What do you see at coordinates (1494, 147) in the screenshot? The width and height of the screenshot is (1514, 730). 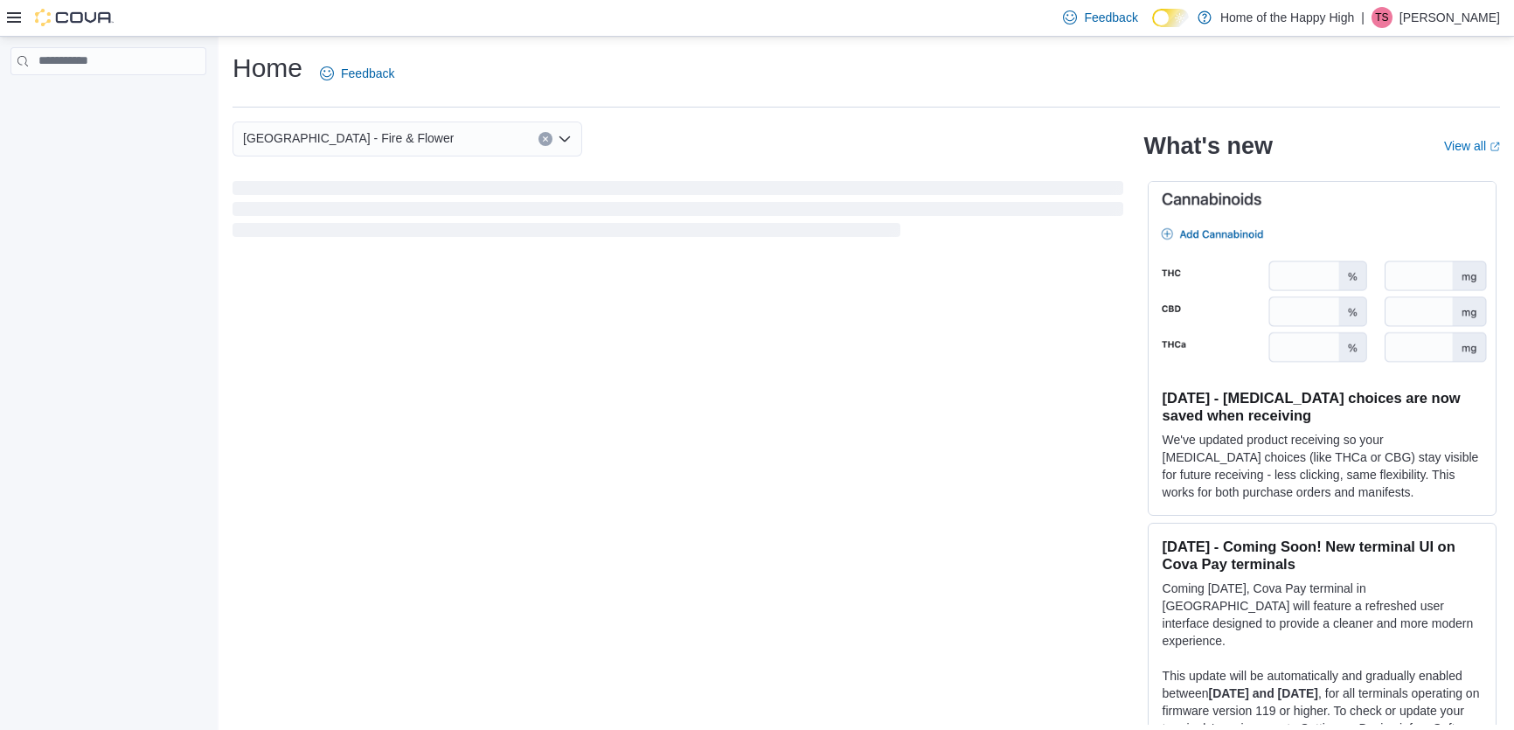 I see `svg: External link` at bounding box center [1494, 147].